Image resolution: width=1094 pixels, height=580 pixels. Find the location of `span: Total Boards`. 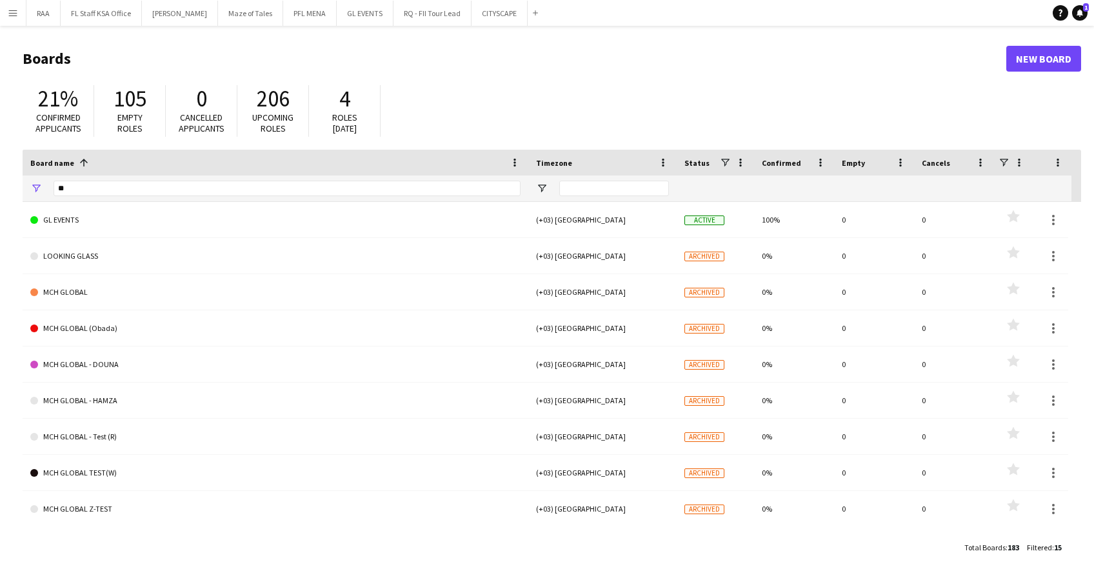

span: Total Boards is located at coordinates (985, 547).